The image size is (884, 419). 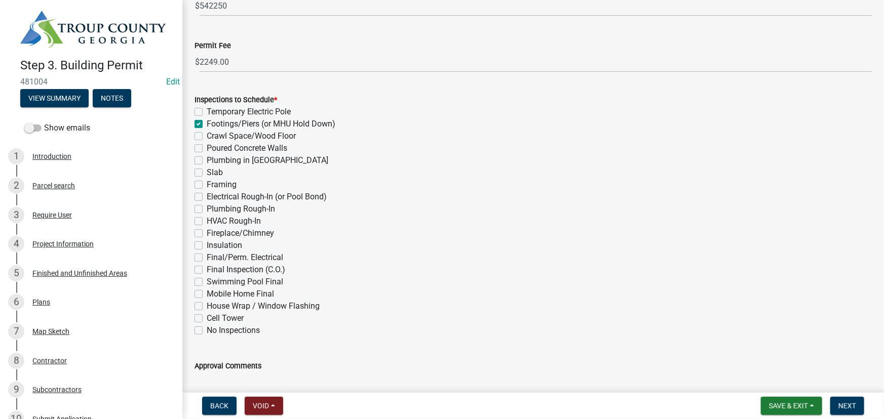 What do you see at coordinates (233, 331) in the screenshot?
I see `label: No Inspections` at bounding box center [233, 331].